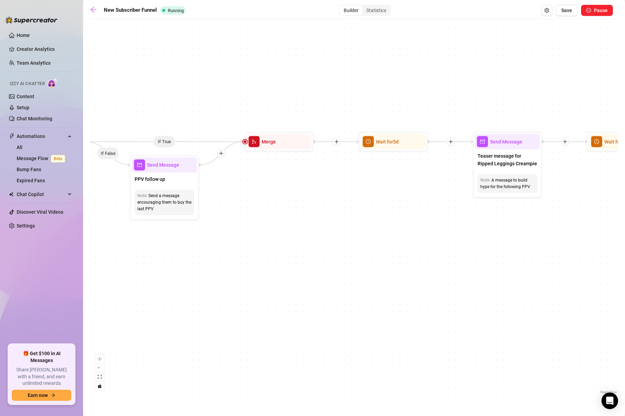 Image resolution: width=625 pixels, height=416 pixels. What do you see at coordinates (44, 49) in the screenshot?
I see `a: Creator Analytics` at bounding box center [44, 49].